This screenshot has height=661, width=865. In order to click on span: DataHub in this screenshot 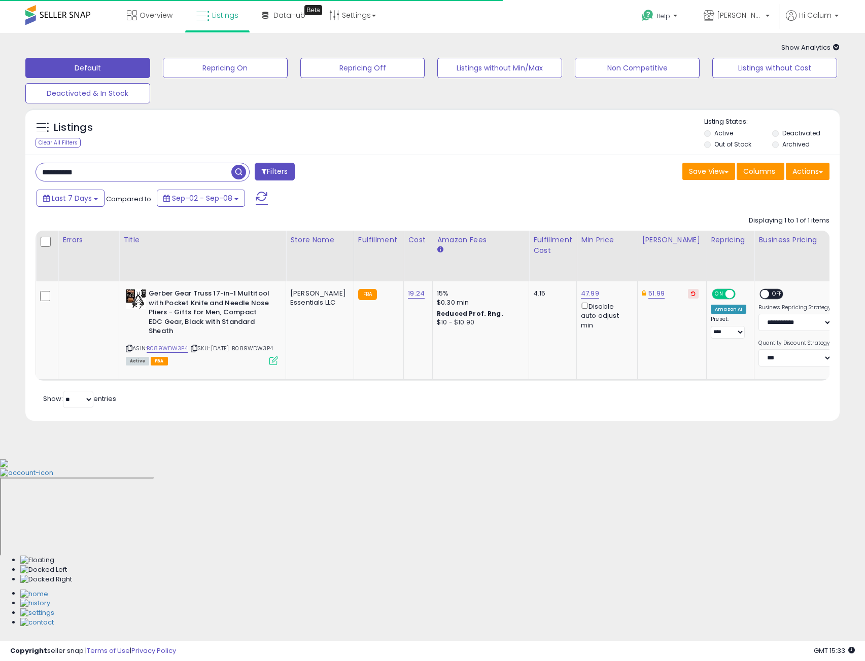, I will do `click(289, 15)`.